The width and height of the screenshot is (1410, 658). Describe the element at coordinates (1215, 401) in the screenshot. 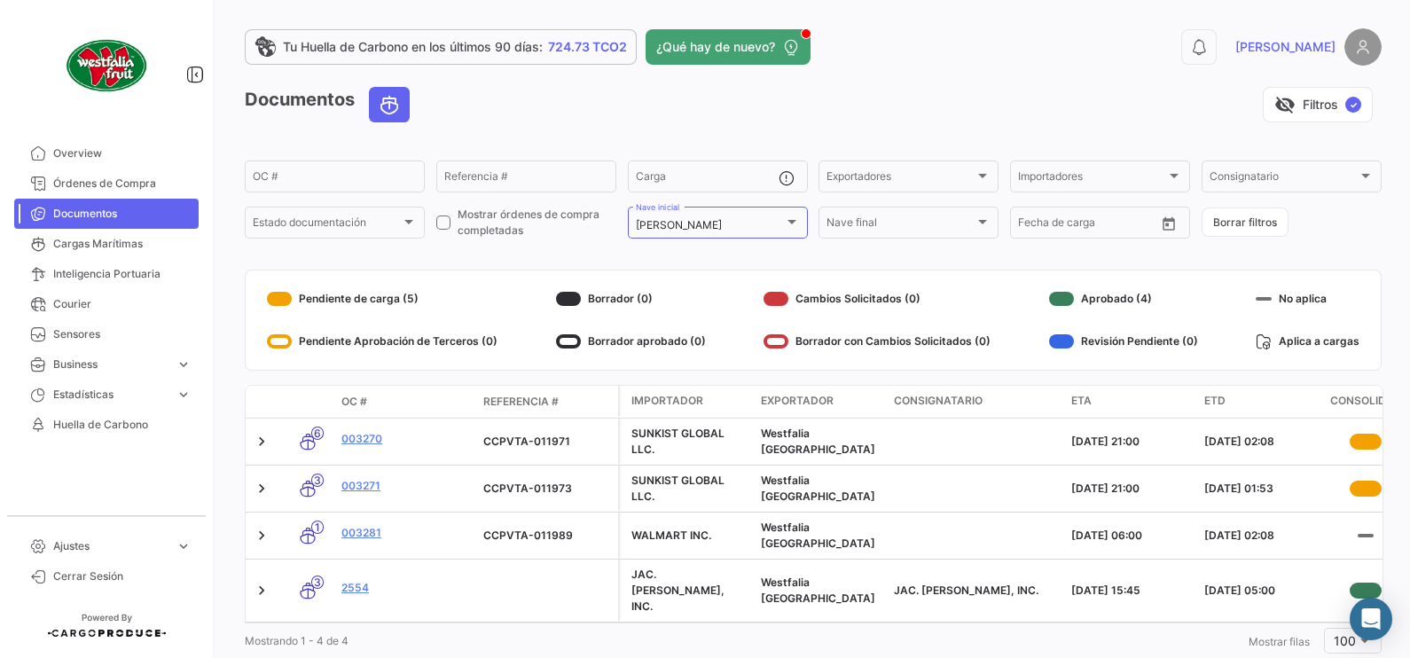

I see `span: ETD` at that location.